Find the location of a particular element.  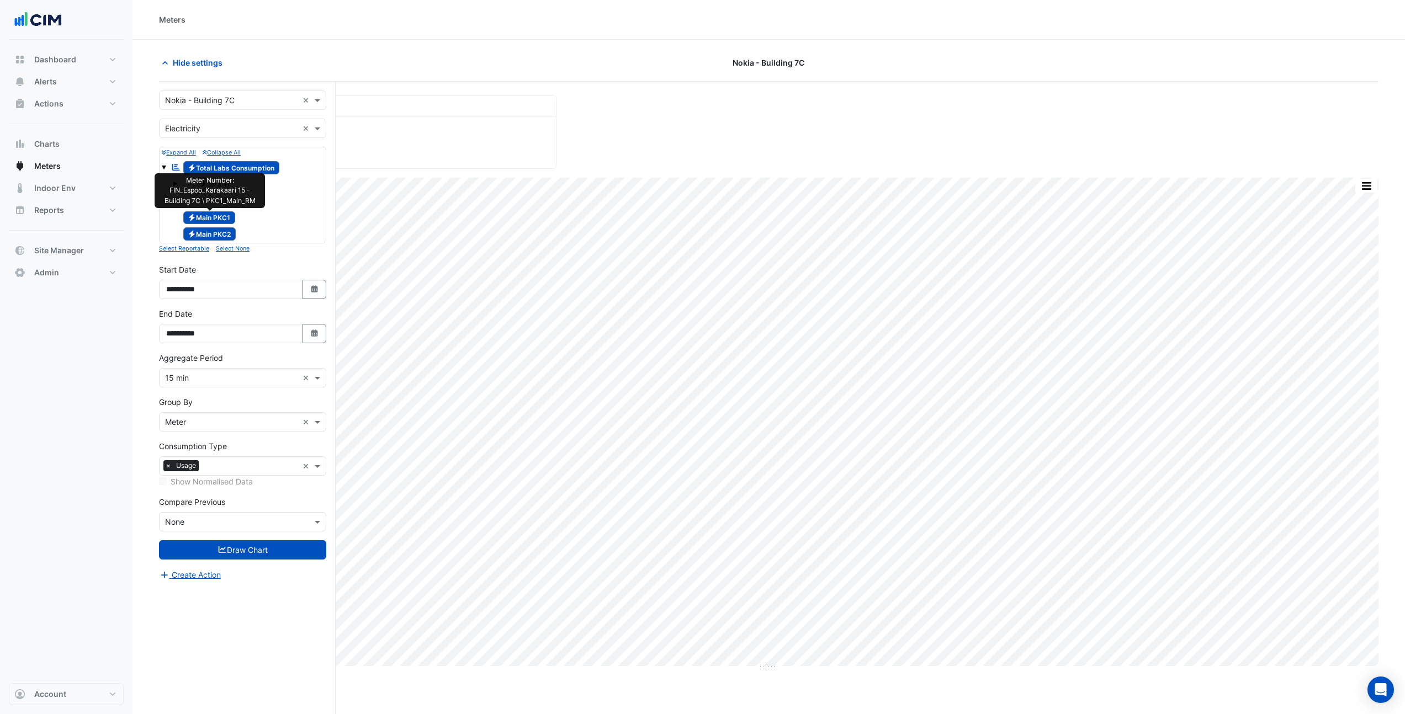

app-icon: Charts is located at coordinates (20, 144).